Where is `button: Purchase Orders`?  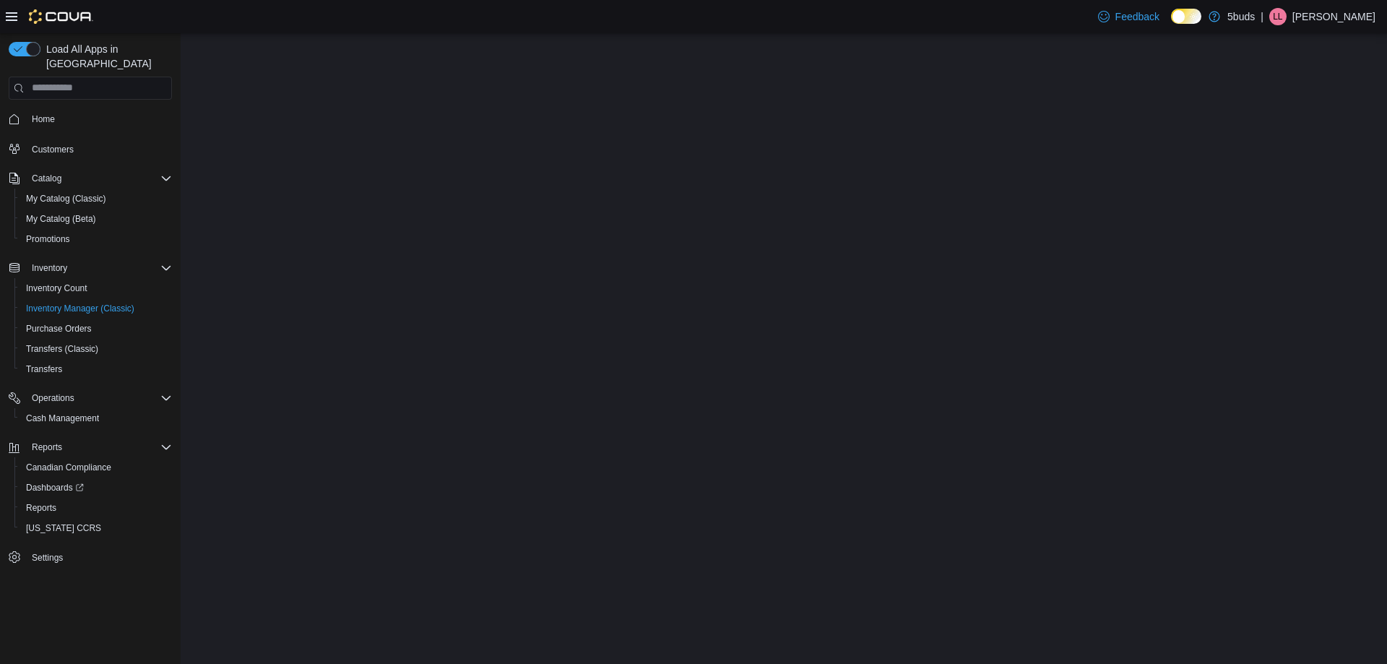 button: Purchase Orders is located at coordinates (96, 329).